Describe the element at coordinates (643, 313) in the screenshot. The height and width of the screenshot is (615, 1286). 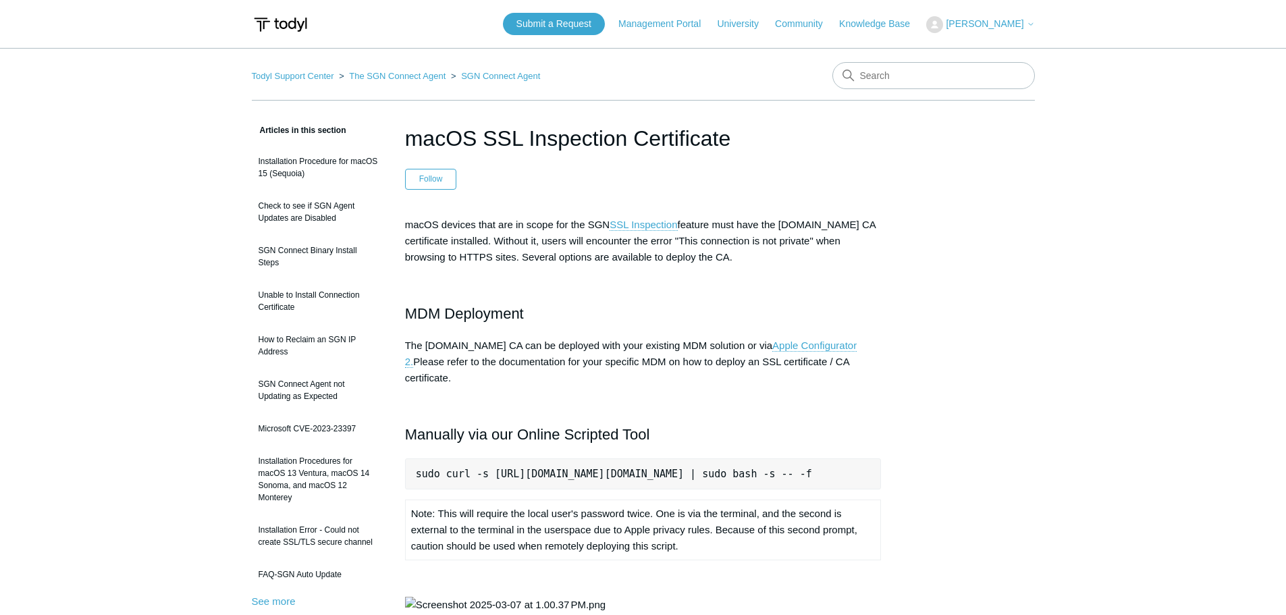
I see `h2: MDM Deployment` at that location.